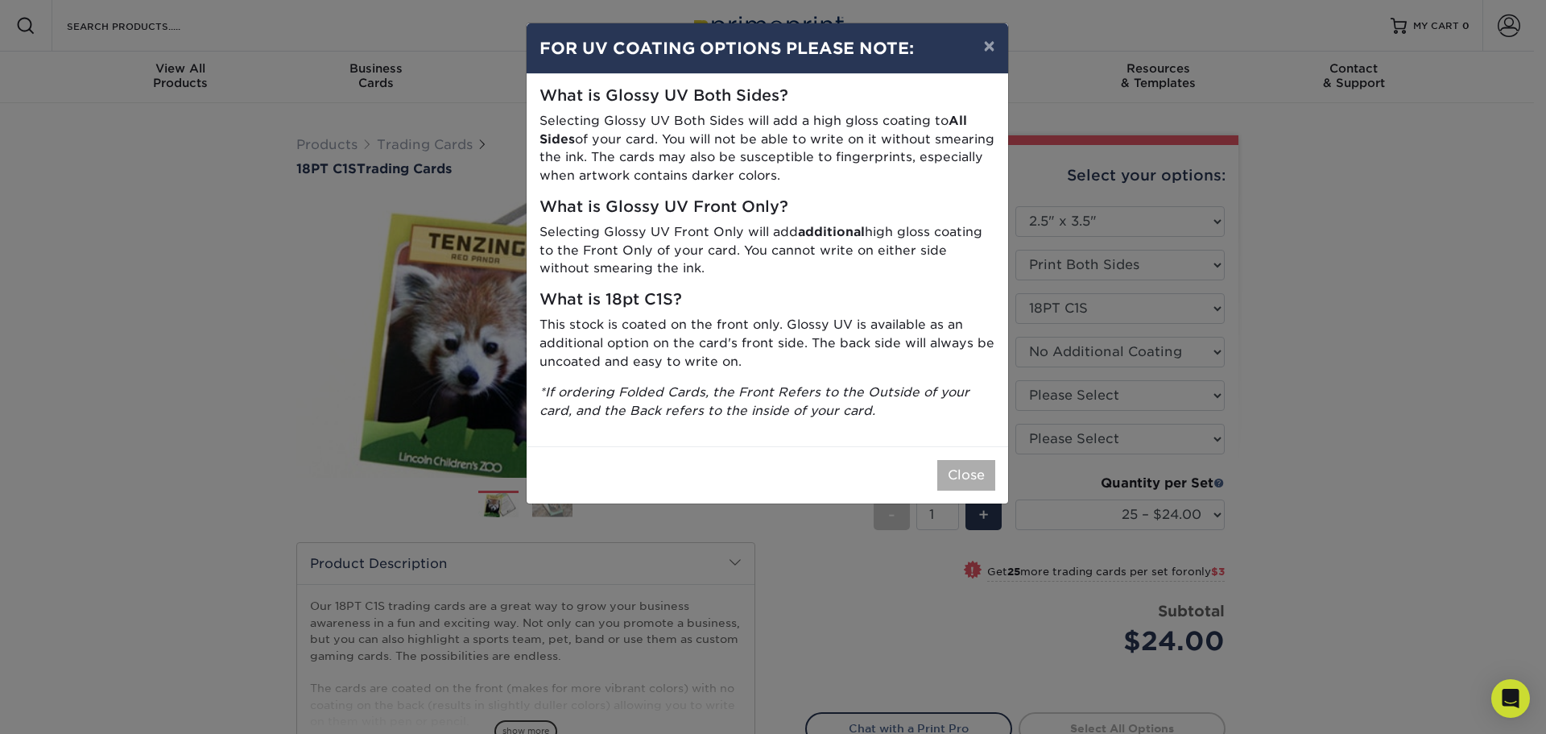 The image size is (1546, 734). What do you see at coordinates (768, 250) in the screenshot?
I see `p: Selecting Glossy UV Front Only will add high gloss coating to the Front Only of your card. You ca...` at bounding box center [768, 250].